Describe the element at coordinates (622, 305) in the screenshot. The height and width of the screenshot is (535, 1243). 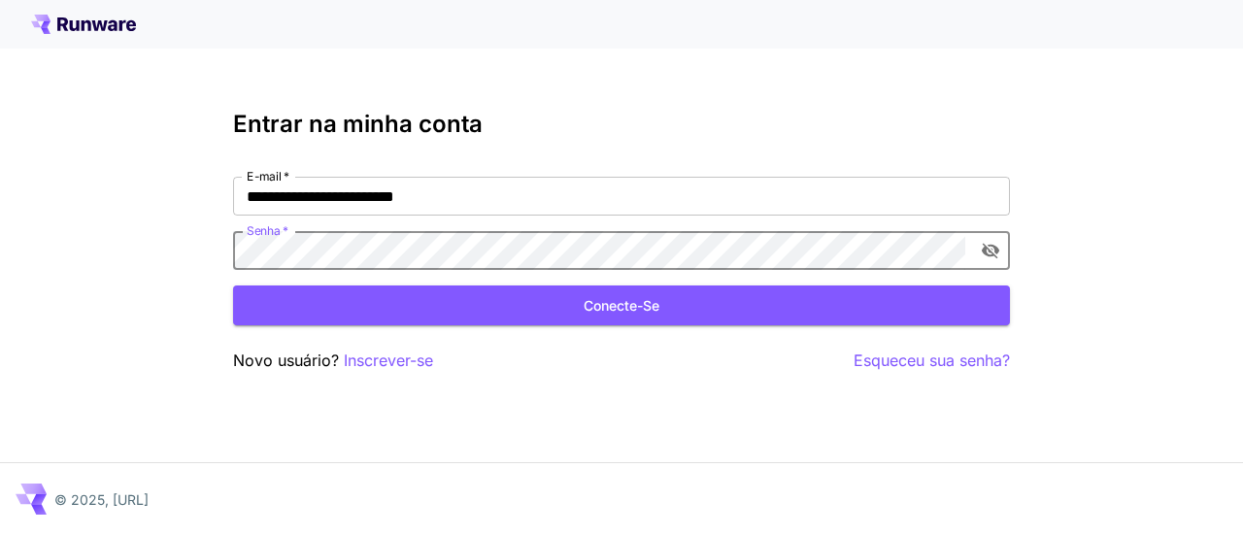
I see `button: Conecte-se` at that location.